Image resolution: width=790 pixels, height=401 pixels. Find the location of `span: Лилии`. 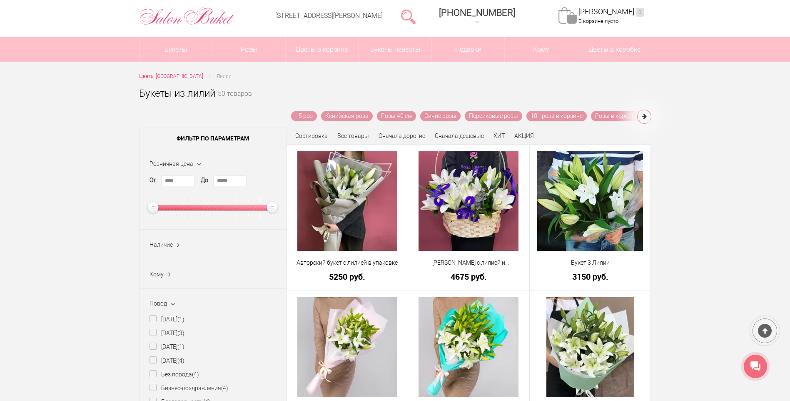

span: Лилии is located at coordinates (224, 76).